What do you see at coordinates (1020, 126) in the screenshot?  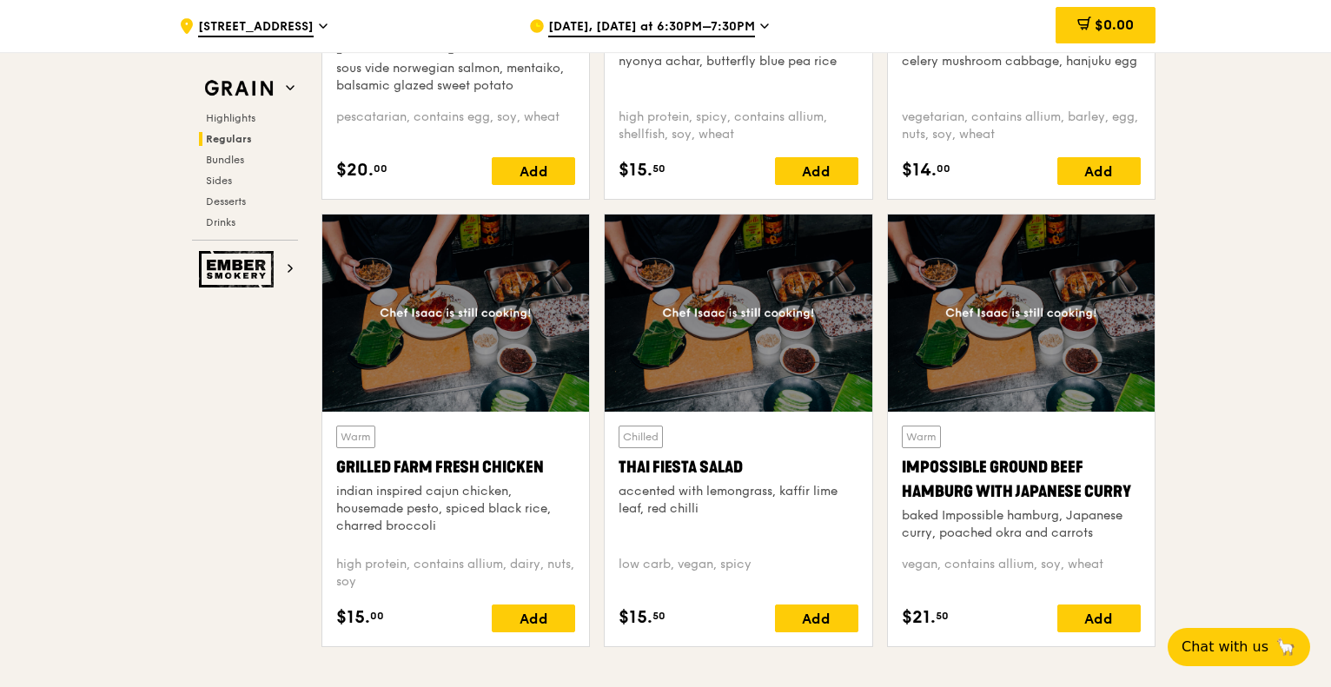 I see `div: vegetarian, contains allium, barley, egg, nuts, soy, wheat` at bounding box center [1020, 126].